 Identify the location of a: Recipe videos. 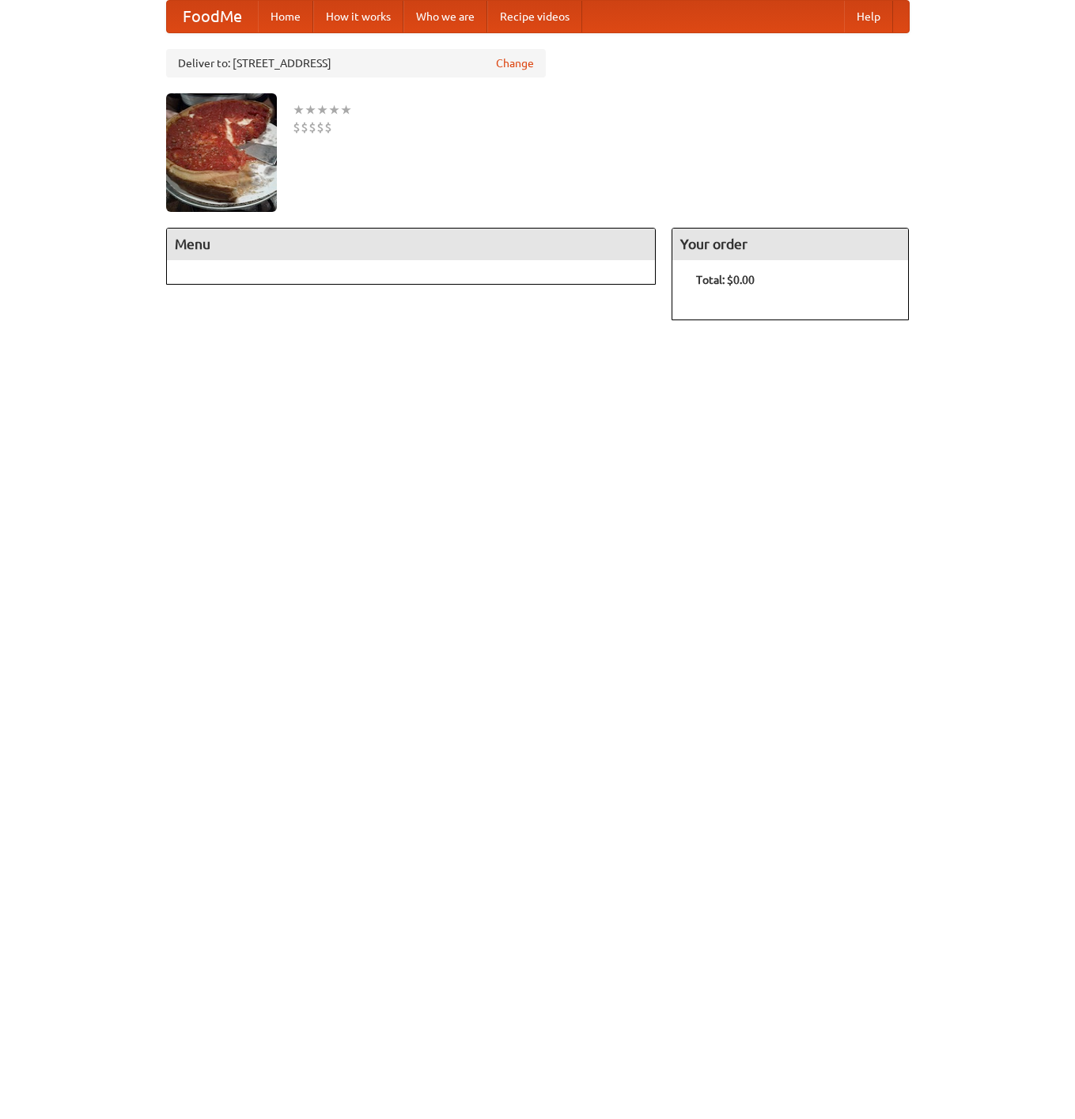
(535, 17).